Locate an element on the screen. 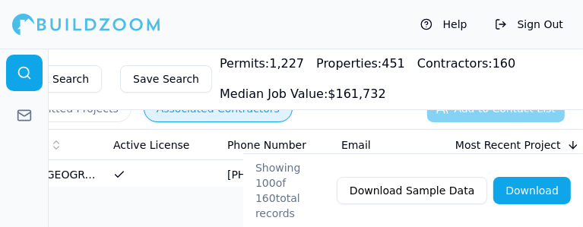 The height and width of the screenshot is (227, 583). div: $ 161,732 is located at coordinates (303, 94).